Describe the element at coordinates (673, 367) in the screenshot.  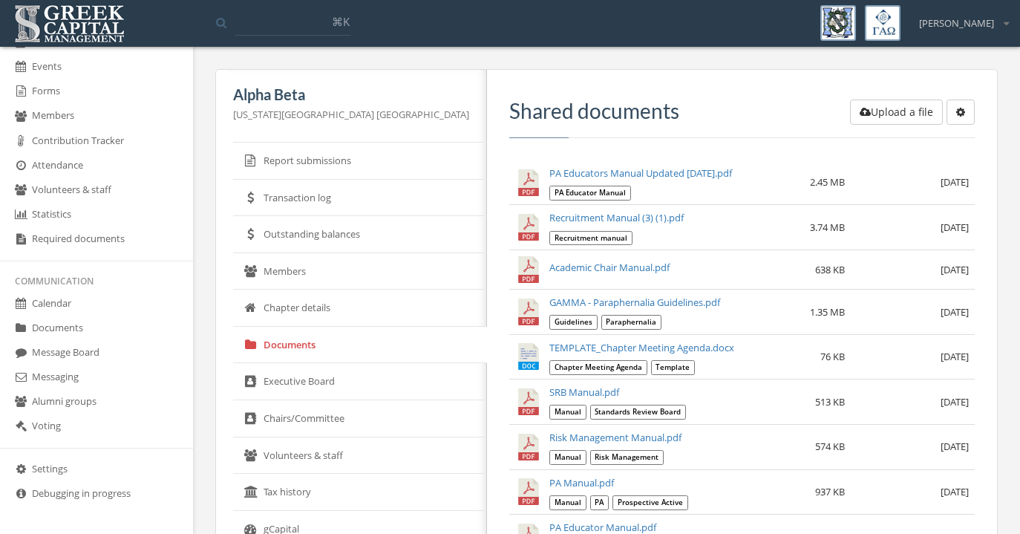
I see `span: Template` at that location.